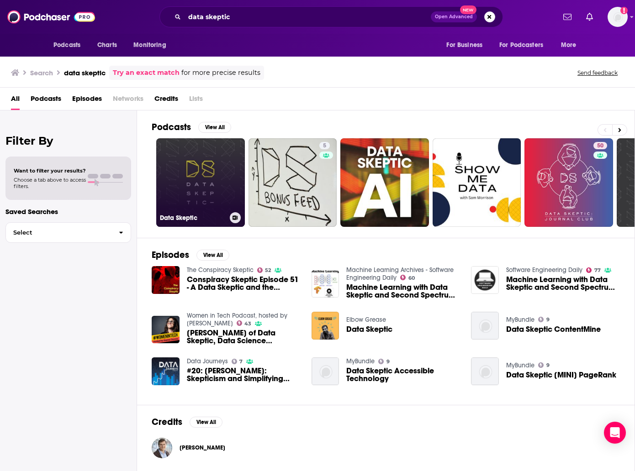 This screenshot has width=635, height=471. What do you see at coordinates (567, 17) in the screenshot?
I see `a: Show notifications dropdown` at bounding box center [567, 17].